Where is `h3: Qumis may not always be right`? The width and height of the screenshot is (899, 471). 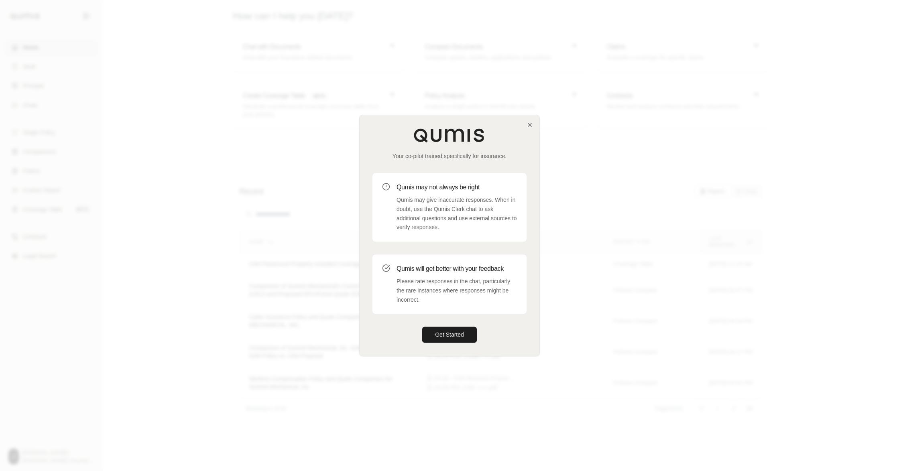 h3: Qumis may not always be right is located at coordinates (456, 187).